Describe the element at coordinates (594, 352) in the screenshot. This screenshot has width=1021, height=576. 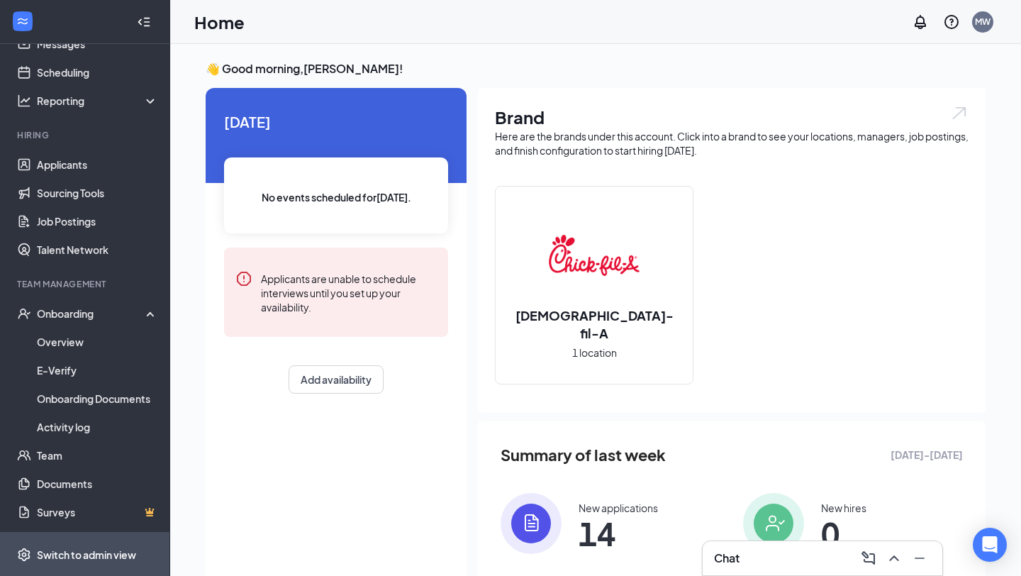
I see `span: 1 location` at that location.